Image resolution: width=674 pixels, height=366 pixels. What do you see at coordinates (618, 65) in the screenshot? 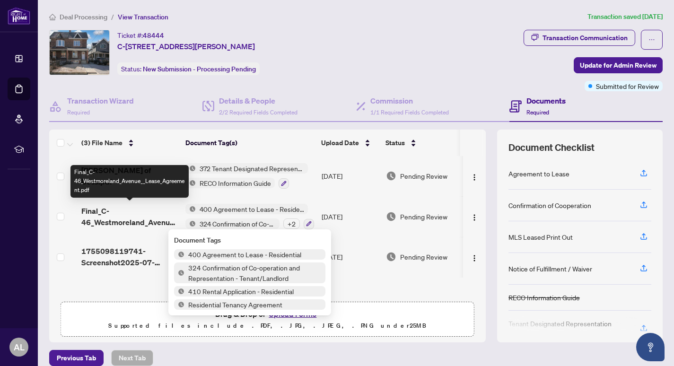
I see `button: Update for Admin Review` at bounding box center [618, 65].